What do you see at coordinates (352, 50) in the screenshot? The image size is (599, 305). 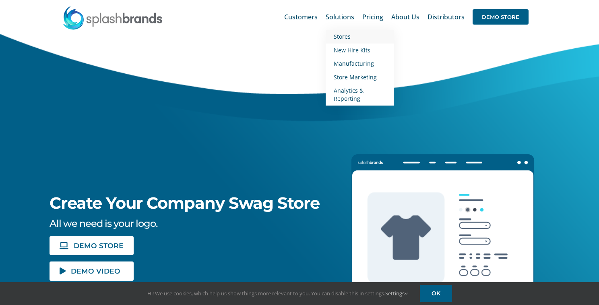 I see `span: New Hire Kits` at bounding box center [352, 50].